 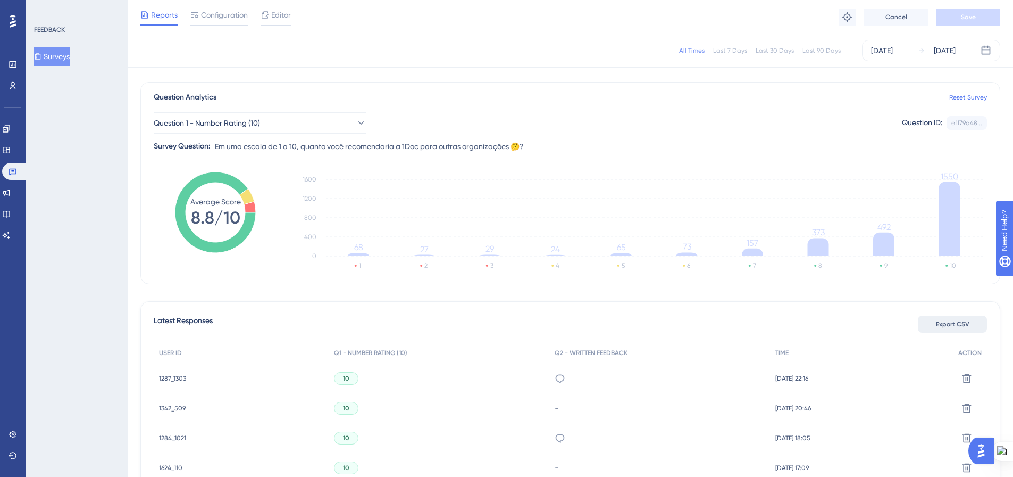 What do you see at coordinates (215, 202) in the screenshot?
I see `tspan: Average Score` at bounding box center [215, 202].